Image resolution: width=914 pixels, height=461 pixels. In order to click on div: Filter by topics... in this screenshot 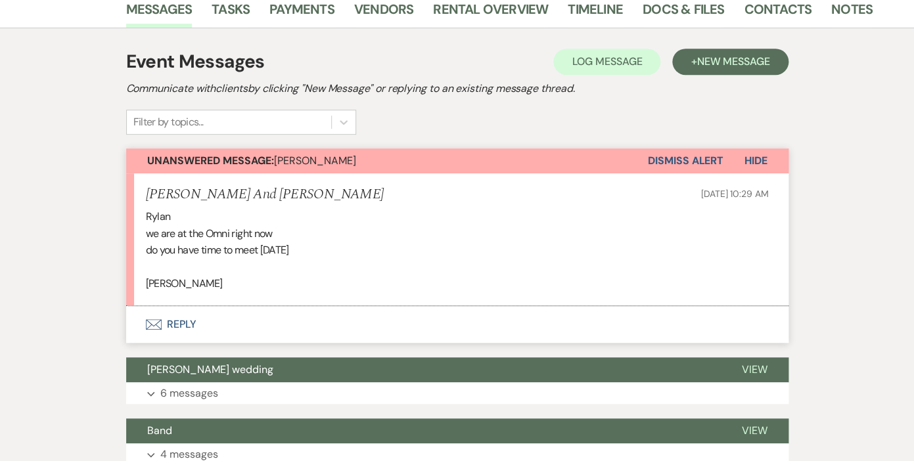, I will do `click(168, 122)`.